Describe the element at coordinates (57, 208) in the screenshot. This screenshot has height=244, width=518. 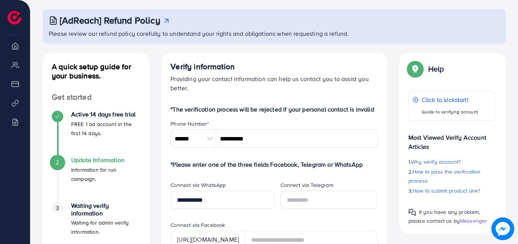
I see `span: 3` at that location.